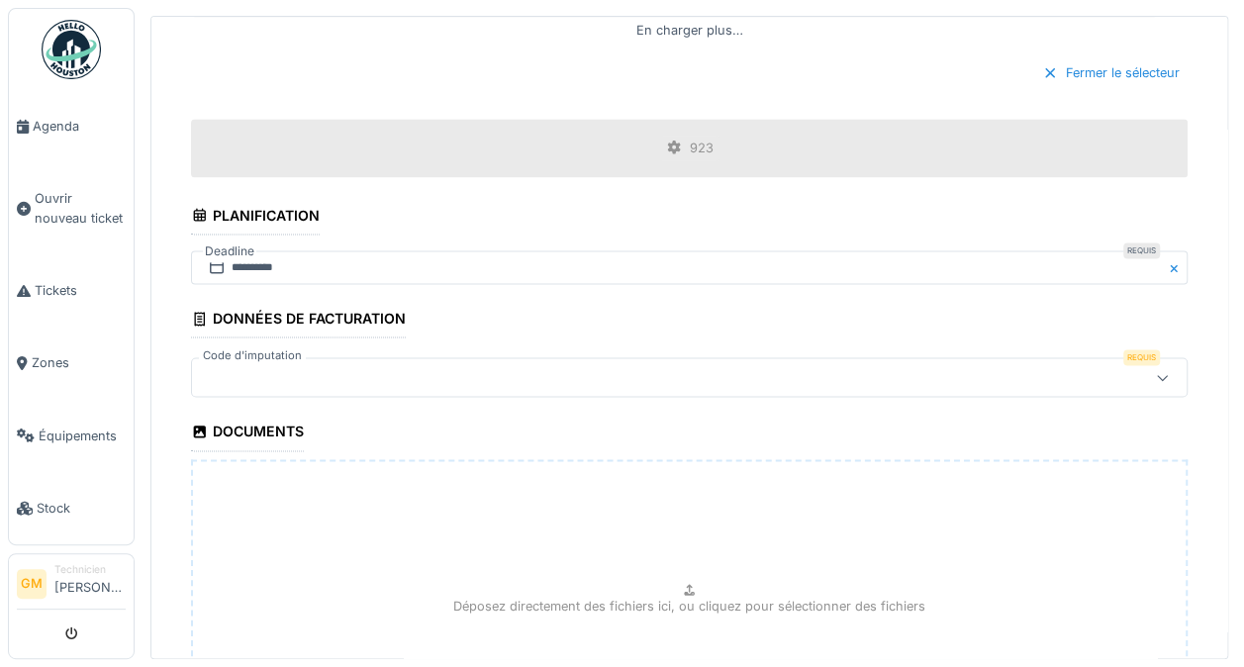 The height and width of the screenshot is (667, 1244). What do you see at coordinates (80, 208) in the screenshot?
I see `span: Ouvrir nouveau ticket` at bounding box center [80, 208].